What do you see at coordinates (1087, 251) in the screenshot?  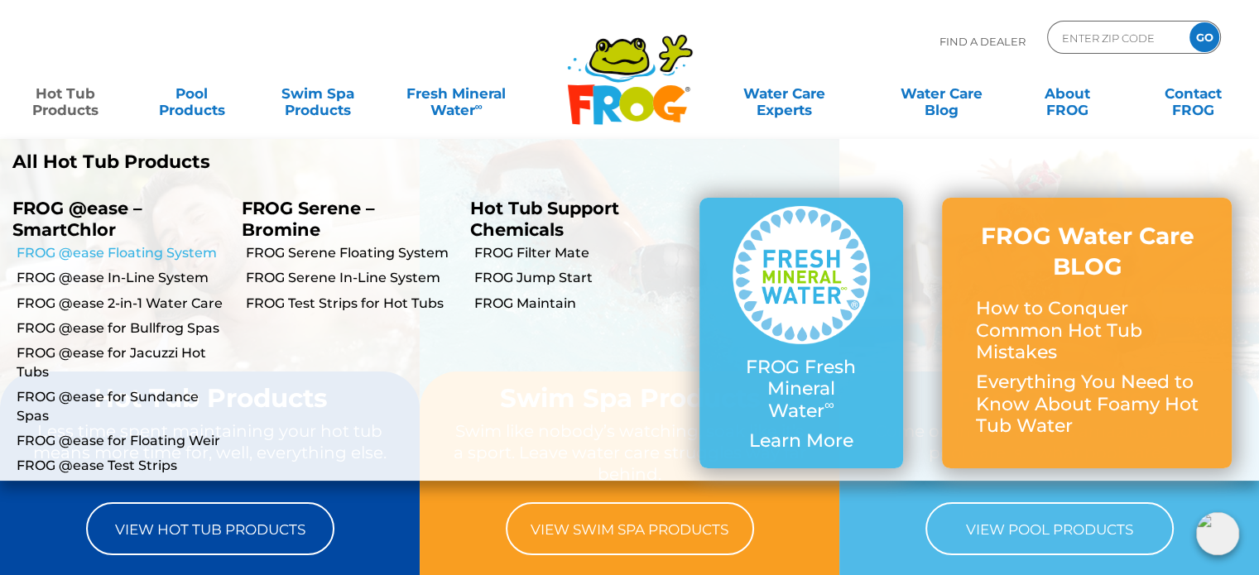 I see `h3: FROG Water Care BLOG` at bounding box center [1087, 251].